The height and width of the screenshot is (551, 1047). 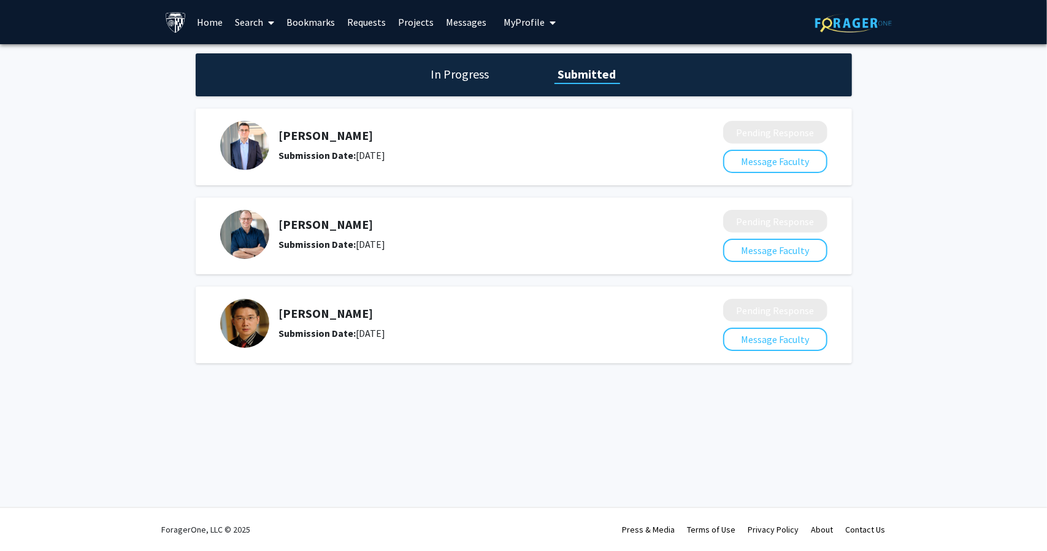 What do you see at coordinates (206, 530) in the screenshot?
I see `div: ForagerOne, LLC © 2025` at bounding box center [206, 530].